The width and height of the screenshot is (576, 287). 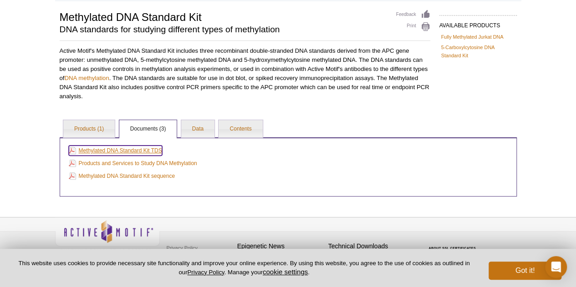 I want to click on a: Data, so click(x=197, y=129).